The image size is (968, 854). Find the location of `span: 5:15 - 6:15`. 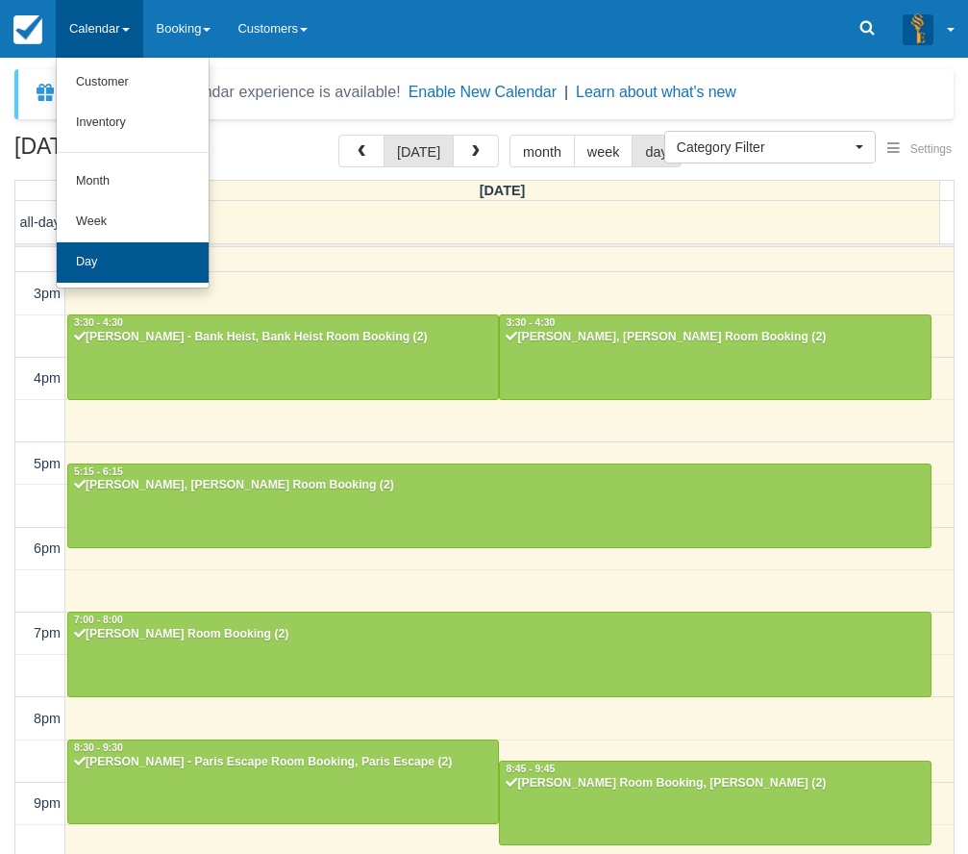

span: 5:15 - 6:15 is located at coordinates (98, 471).